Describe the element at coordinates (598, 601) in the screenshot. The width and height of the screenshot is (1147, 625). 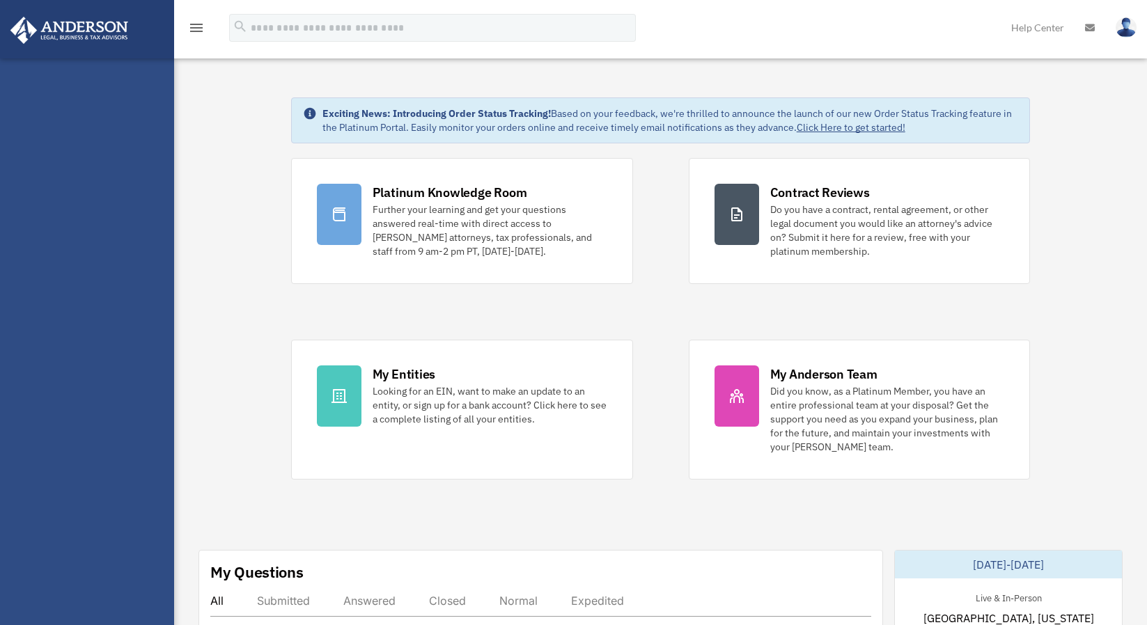
I see `div: Expedited` at that location.